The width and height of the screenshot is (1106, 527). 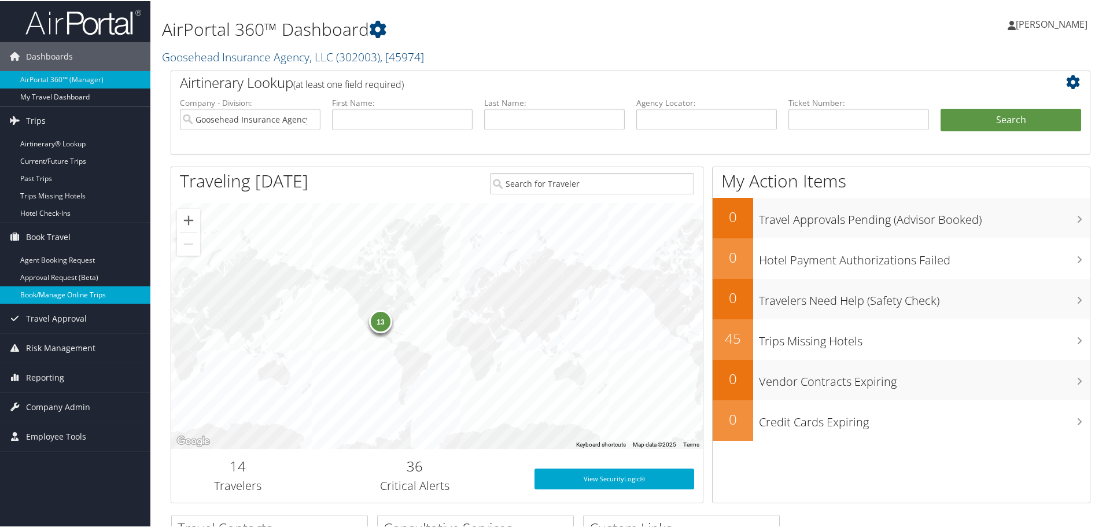 What do you see at coordinates (901, 419) in the screenshot?
I see `a: 0Credit Cards Expiring` at bounding box center [901, 419].